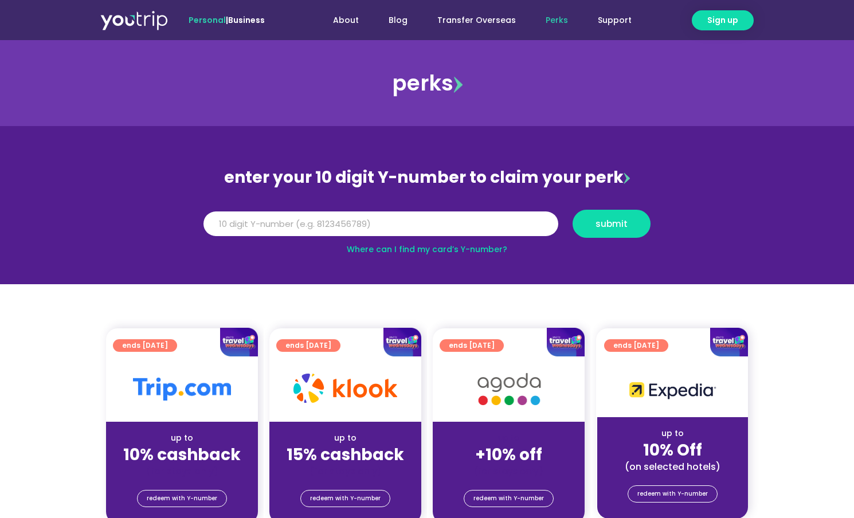 The image size is (854, 518). I want to click on strong: 10% cashback, so click(182, 455).